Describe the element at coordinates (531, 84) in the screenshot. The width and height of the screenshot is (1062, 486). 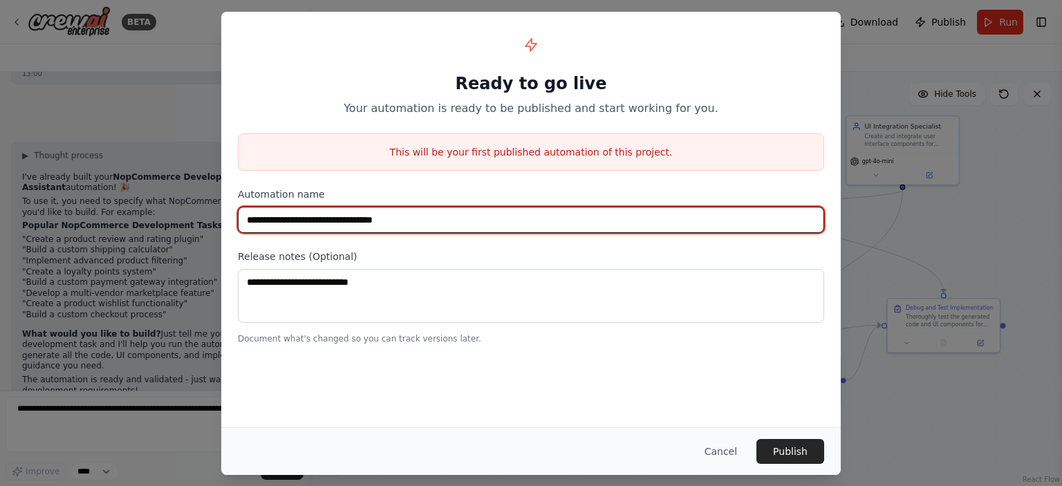
I see `h1: Ready to go live` at that location.